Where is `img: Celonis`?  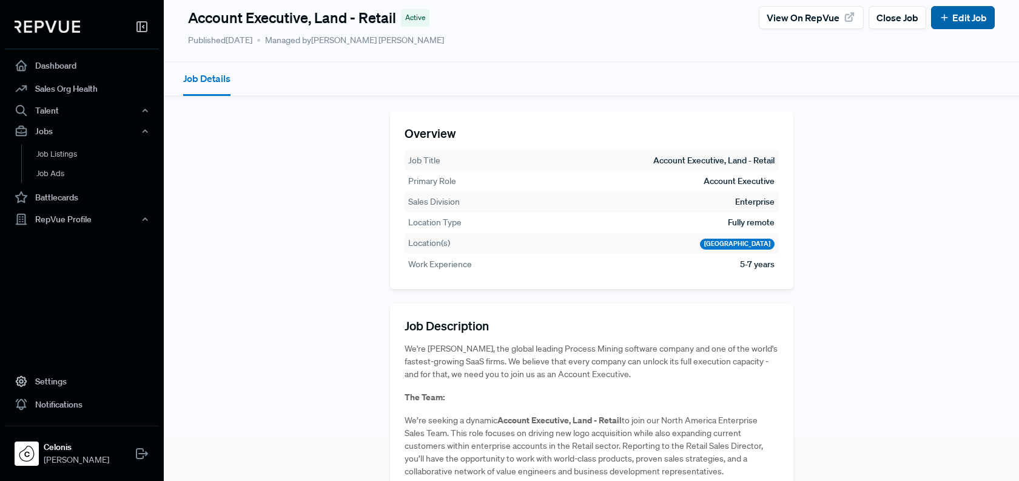
img: Celonis is located at coordinates (27, 453).